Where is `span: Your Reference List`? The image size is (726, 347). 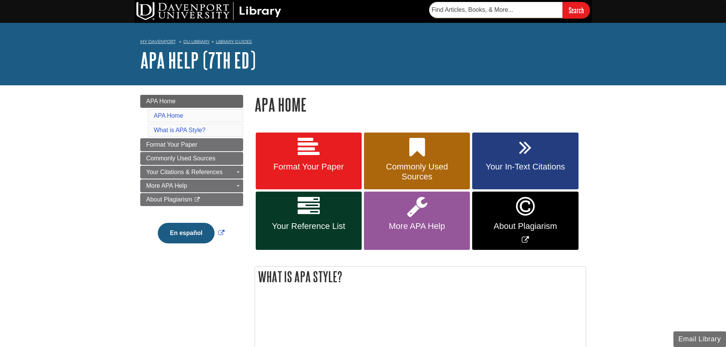 span: Your Reference List is located at coordinates (309, 226).